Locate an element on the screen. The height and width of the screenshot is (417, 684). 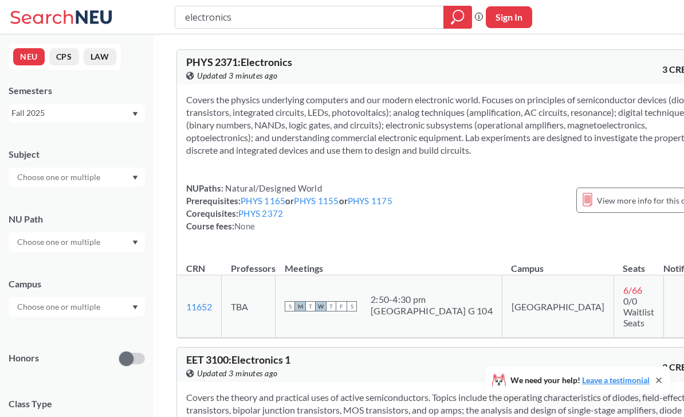
span: We need your help! is located at coordinates (580, 380).